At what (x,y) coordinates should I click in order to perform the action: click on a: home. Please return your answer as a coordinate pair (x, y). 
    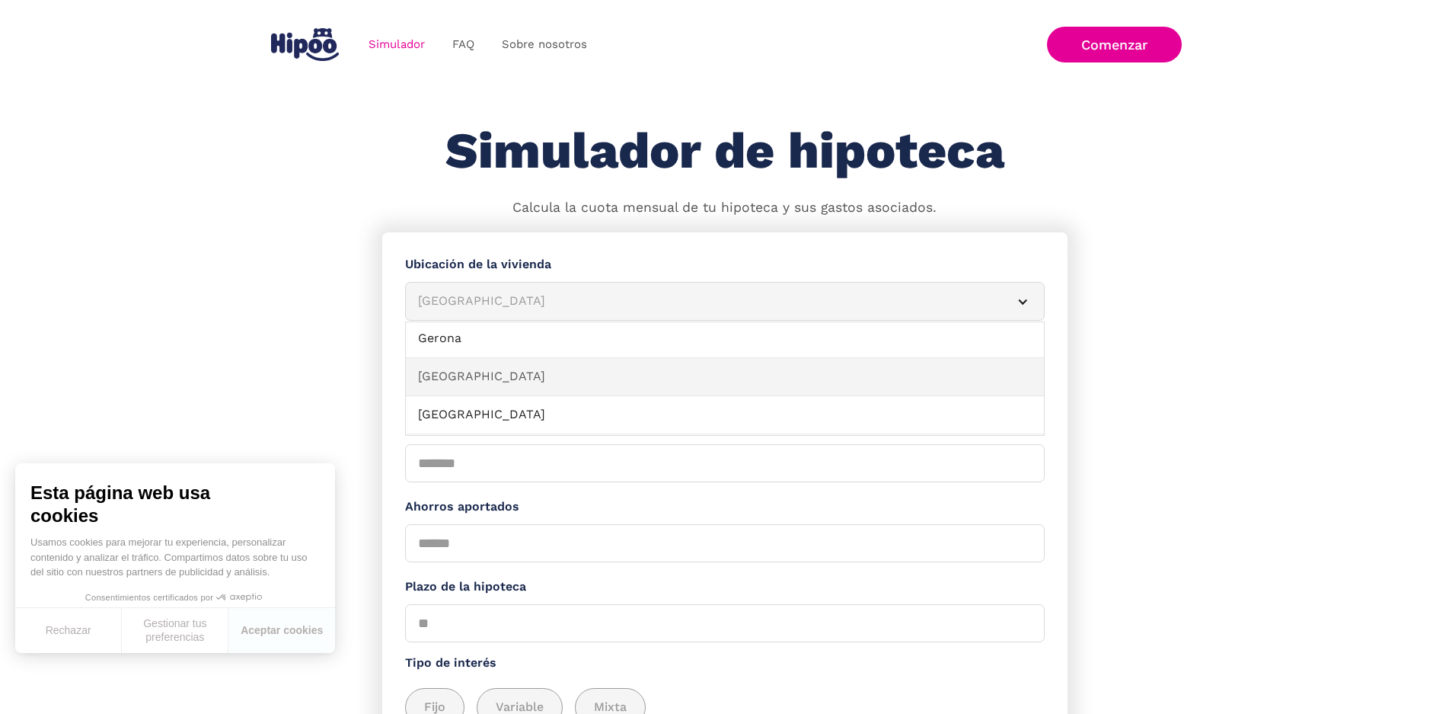
    Looking at the image, I should click on (305, 44).